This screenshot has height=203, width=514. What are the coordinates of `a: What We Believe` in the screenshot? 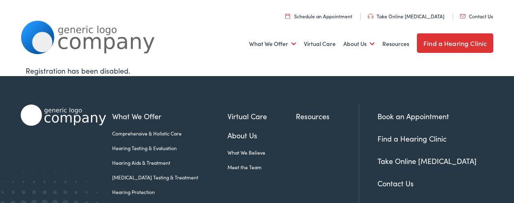 It's located at (261, 152).